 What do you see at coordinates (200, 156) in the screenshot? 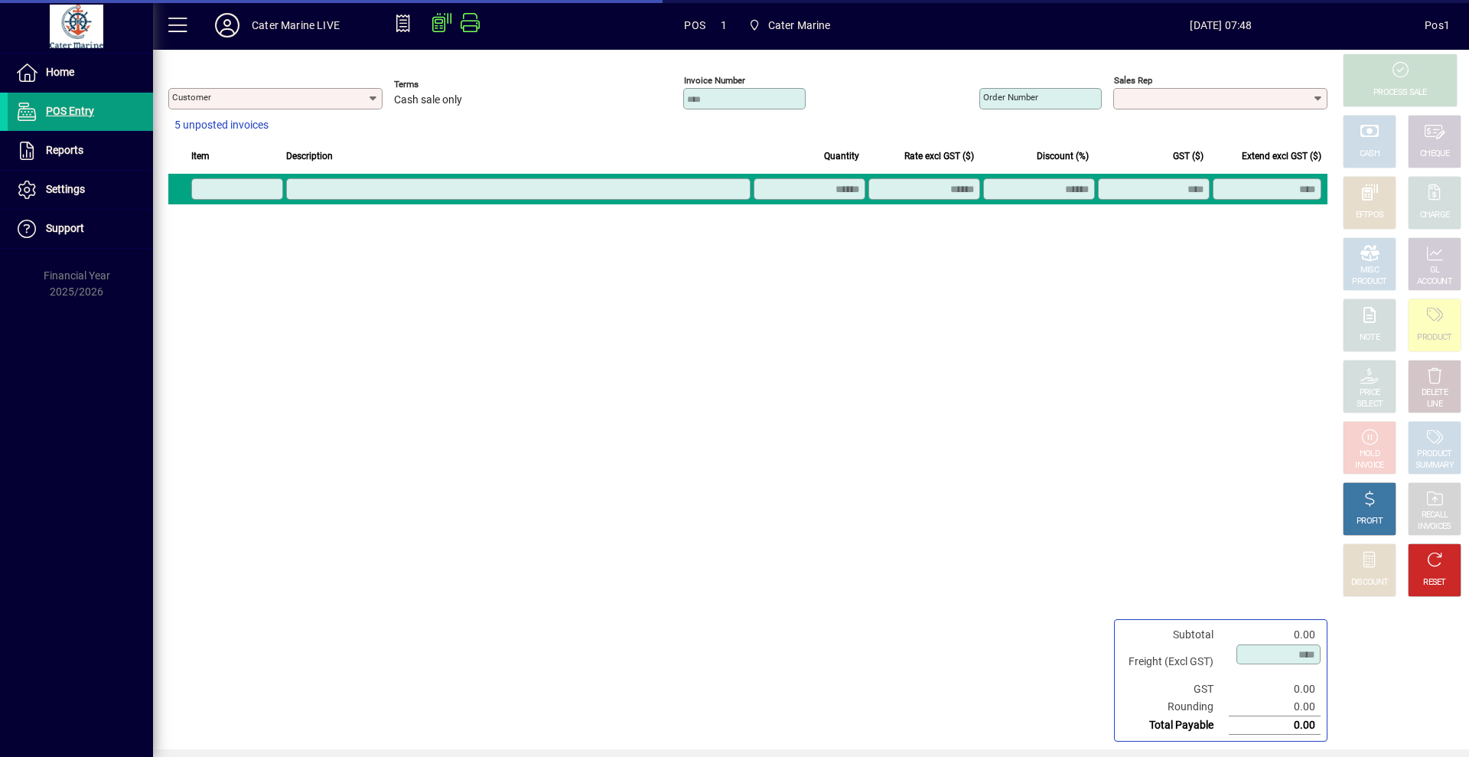
I see `span: Item` at bounding box center [200, 156].